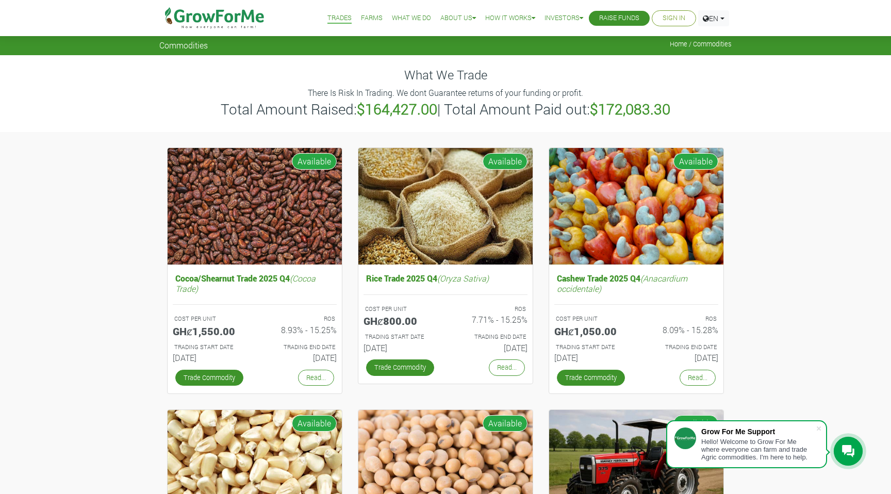  Describe the element at coordinates (758, 432) in the screenshot. I see `div: Grow For Me Support` at that location.